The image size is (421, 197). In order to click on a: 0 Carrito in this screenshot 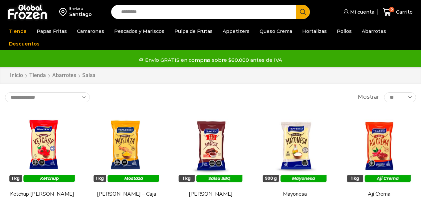, I will do `click(398, 12)`.